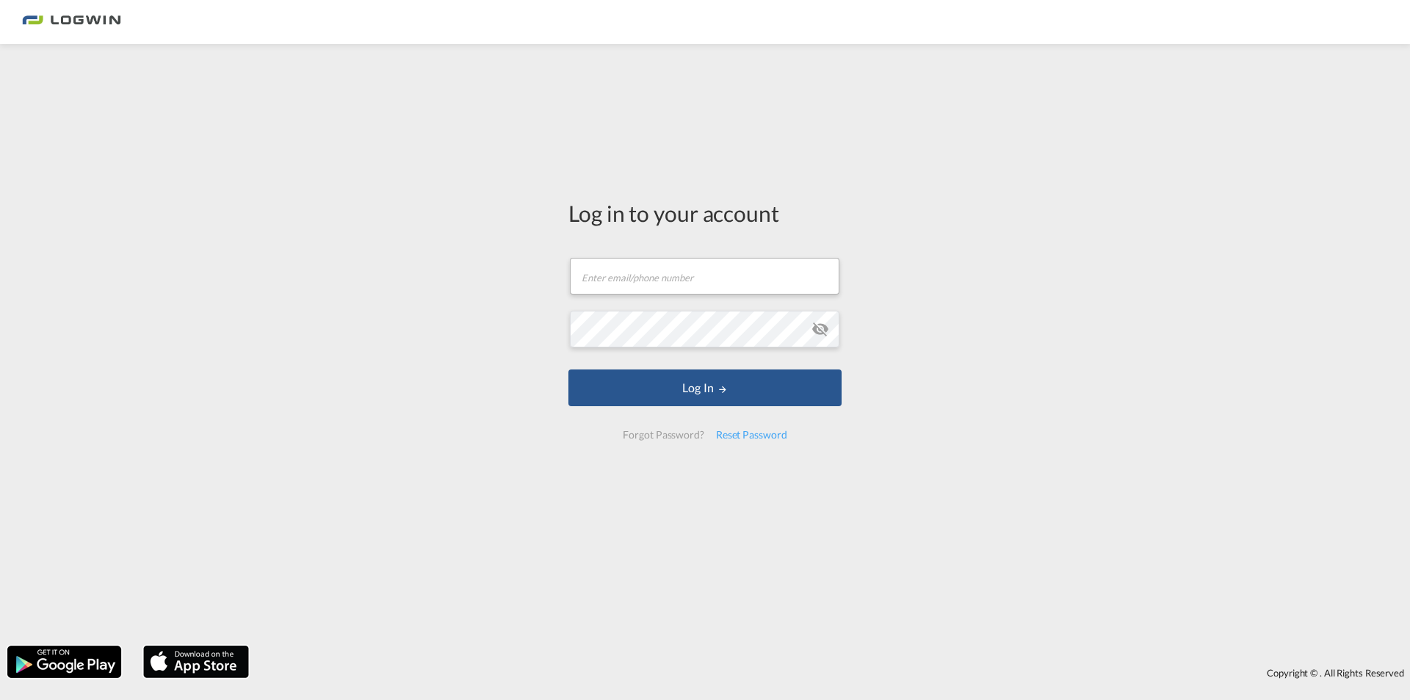 This screenshot has height=700, width=1410. I want to click on img: bc73a0e0d8c111efacd525e4c8ad7d32.png, so click(71, 22).